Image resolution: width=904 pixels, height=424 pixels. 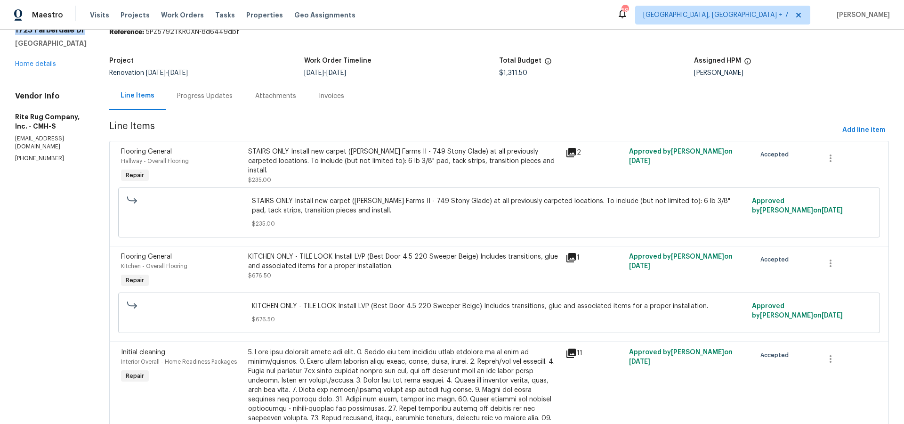 I want to click on span: Work Orders, so click(x=182, y=15).